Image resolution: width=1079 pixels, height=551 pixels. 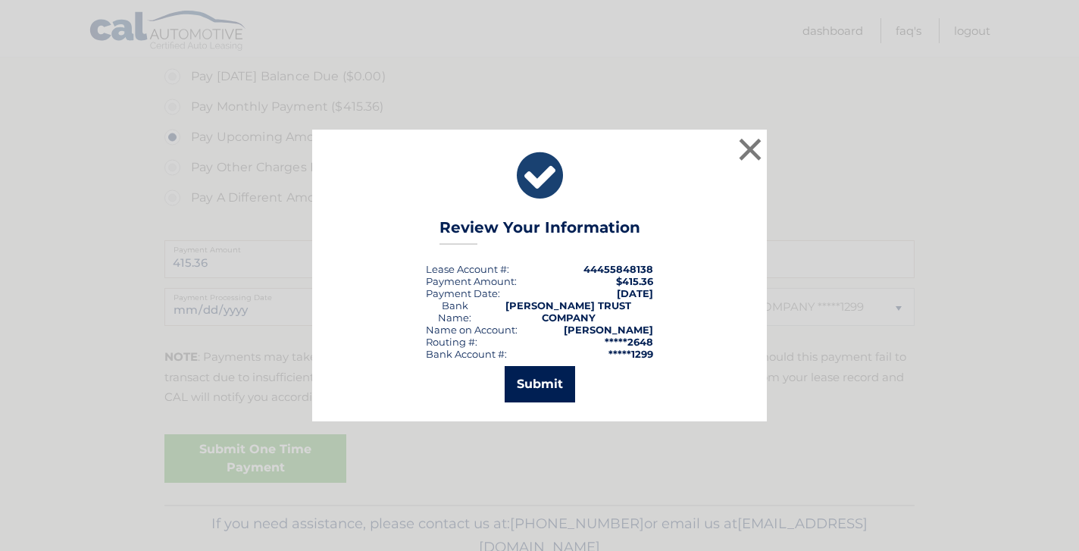 What do you see at coordinates (455, 311) in the screenshot?
I see `div: Bank Name:` at bounding box center [455, 311].